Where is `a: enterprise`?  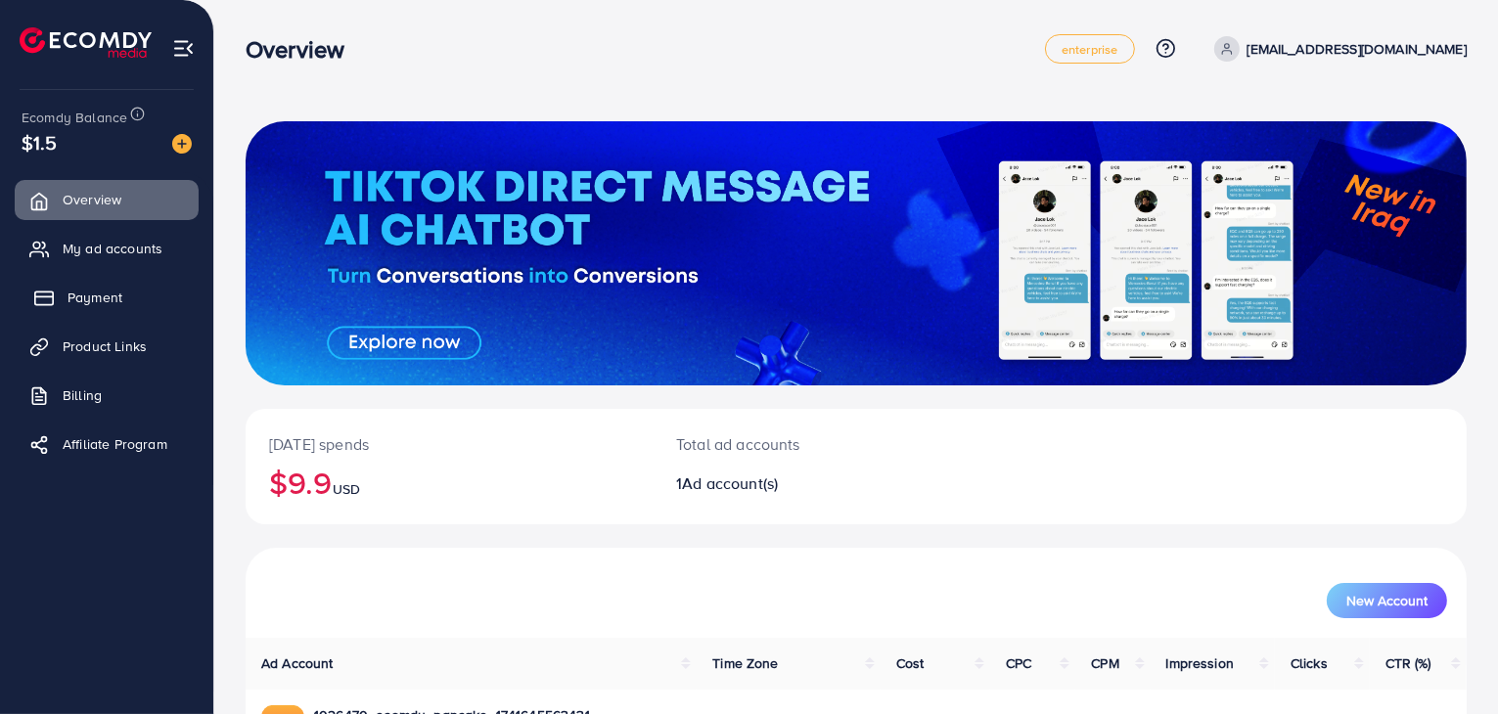
a: enterprise is located at coordinates (1090, 49).